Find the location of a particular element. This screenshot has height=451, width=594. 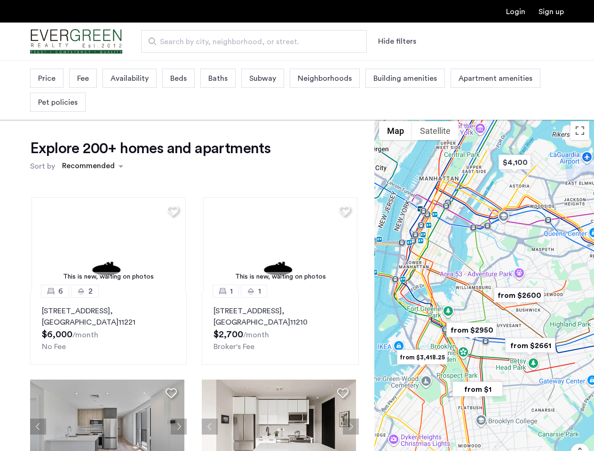

div: from $2600 is located at coordinates (519, 295).